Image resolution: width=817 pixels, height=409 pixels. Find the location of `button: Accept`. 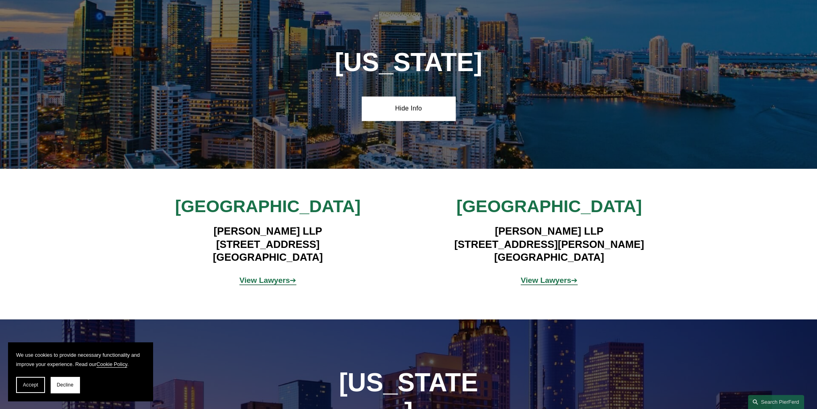

button: Accept is located at coordinates (31, 385).